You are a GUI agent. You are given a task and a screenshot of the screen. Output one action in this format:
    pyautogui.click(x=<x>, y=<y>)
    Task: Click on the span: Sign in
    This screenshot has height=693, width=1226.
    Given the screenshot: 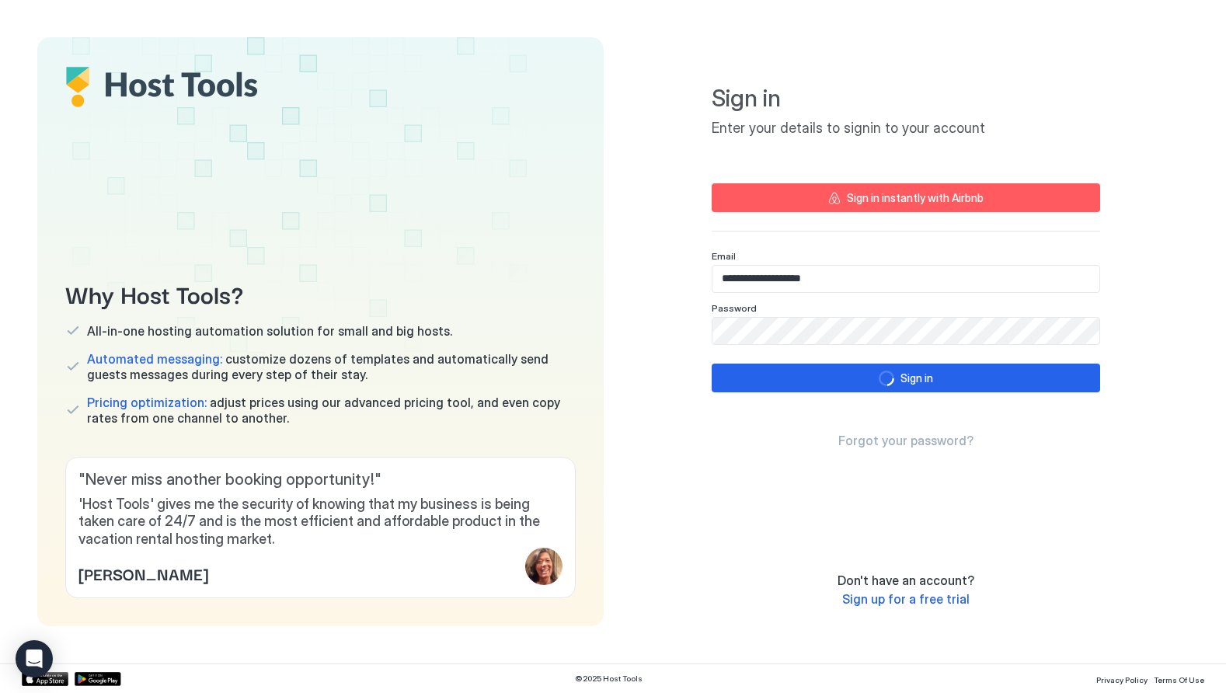 What is the action you would take?
    pyautogui.click(x=906, y=99)
    